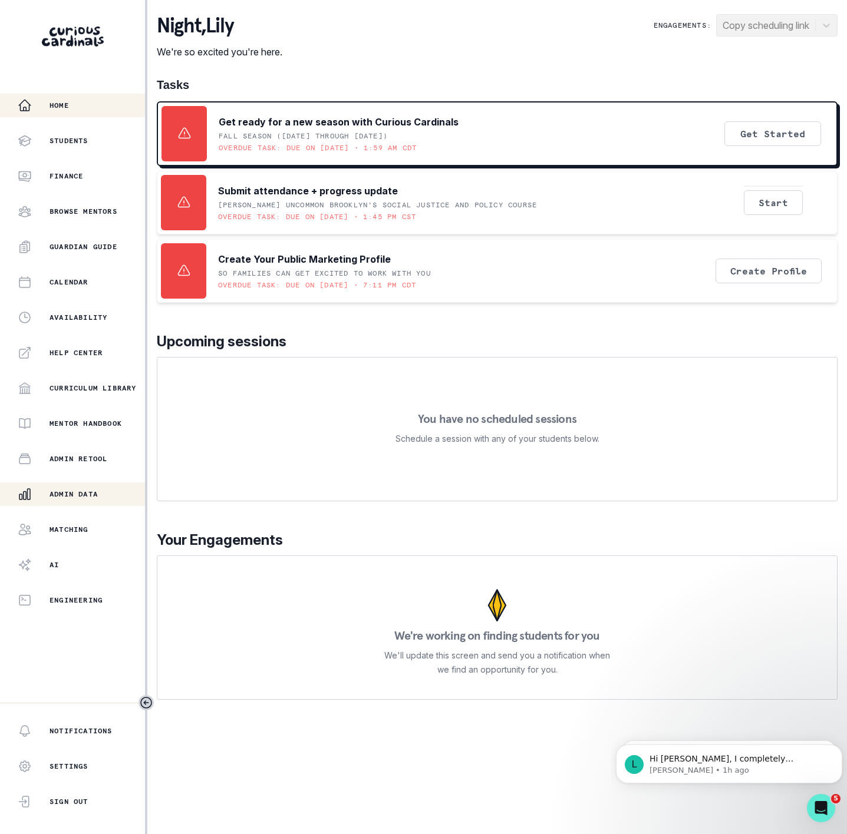 The image size is (847, 834). What do you see at coordinates (69, 530) in the screenshot?
I see `p: Matching` at bounding box center [69, 530].